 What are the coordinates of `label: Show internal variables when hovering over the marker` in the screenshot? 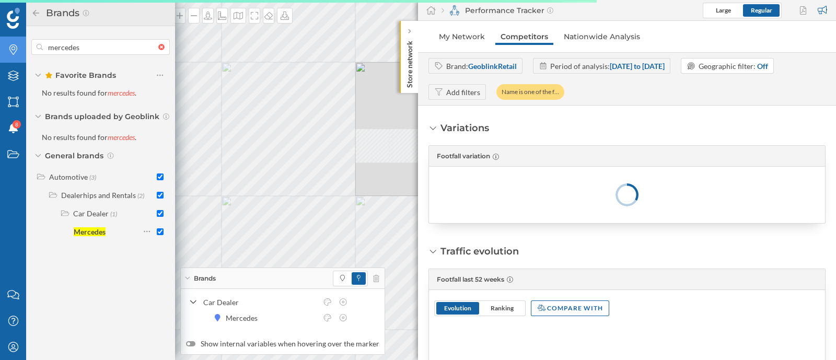 It's located at (283, 344).